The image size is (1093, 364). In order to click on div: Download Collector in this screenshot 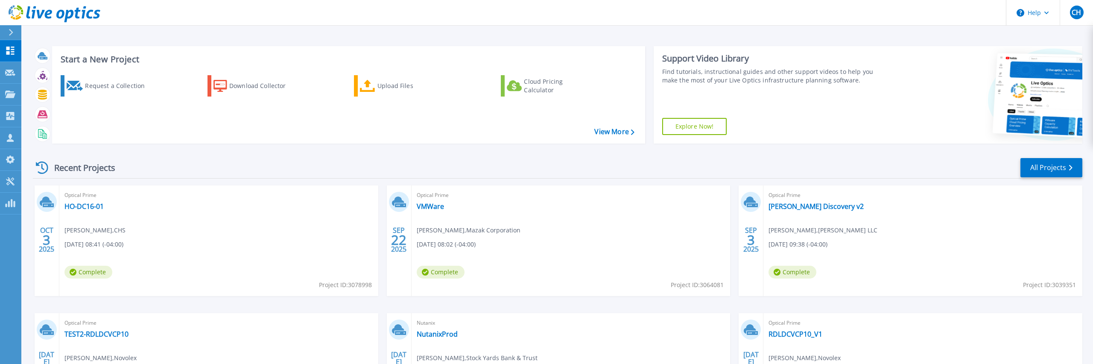, I will do `click(263, 86)`.